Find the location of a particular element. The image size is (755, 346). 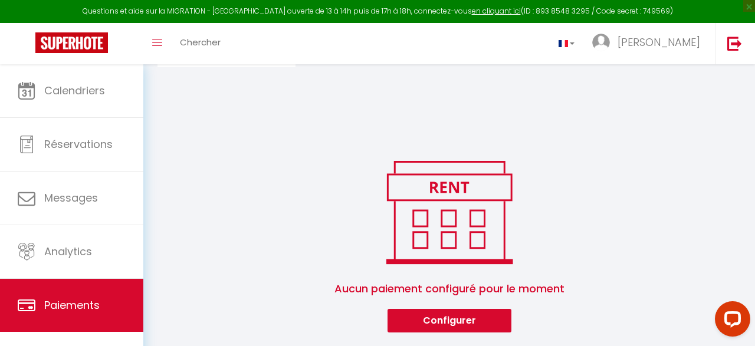

img: logout is located at coordinates (734, 43).